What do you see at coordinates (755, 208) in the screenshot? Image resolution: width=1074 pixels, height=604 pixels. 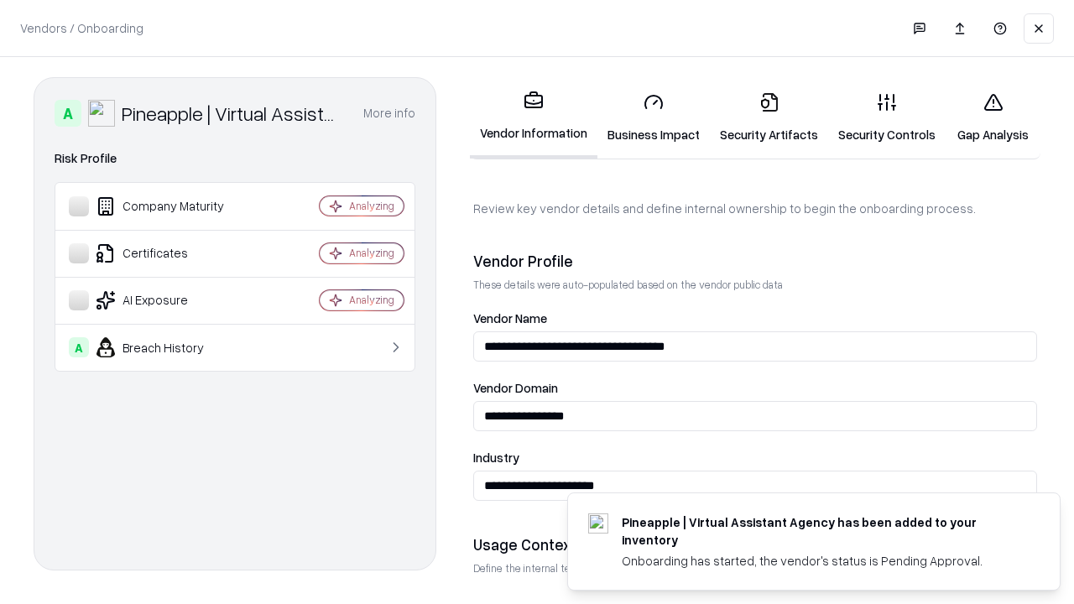 I see `p: Review key vendor details and define internal ownership to begin the onboarding process.` at bounding box center [755, 208].